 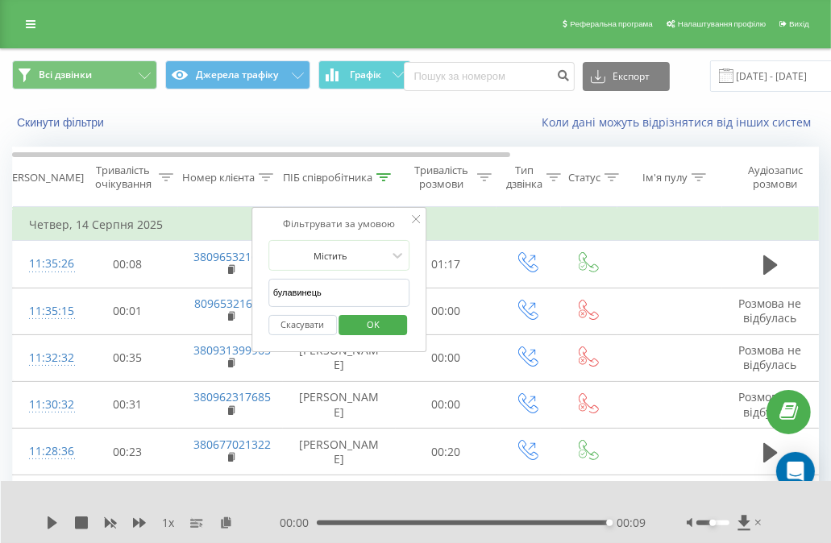 I want to click on button: OK, so click(x=373, y=325).